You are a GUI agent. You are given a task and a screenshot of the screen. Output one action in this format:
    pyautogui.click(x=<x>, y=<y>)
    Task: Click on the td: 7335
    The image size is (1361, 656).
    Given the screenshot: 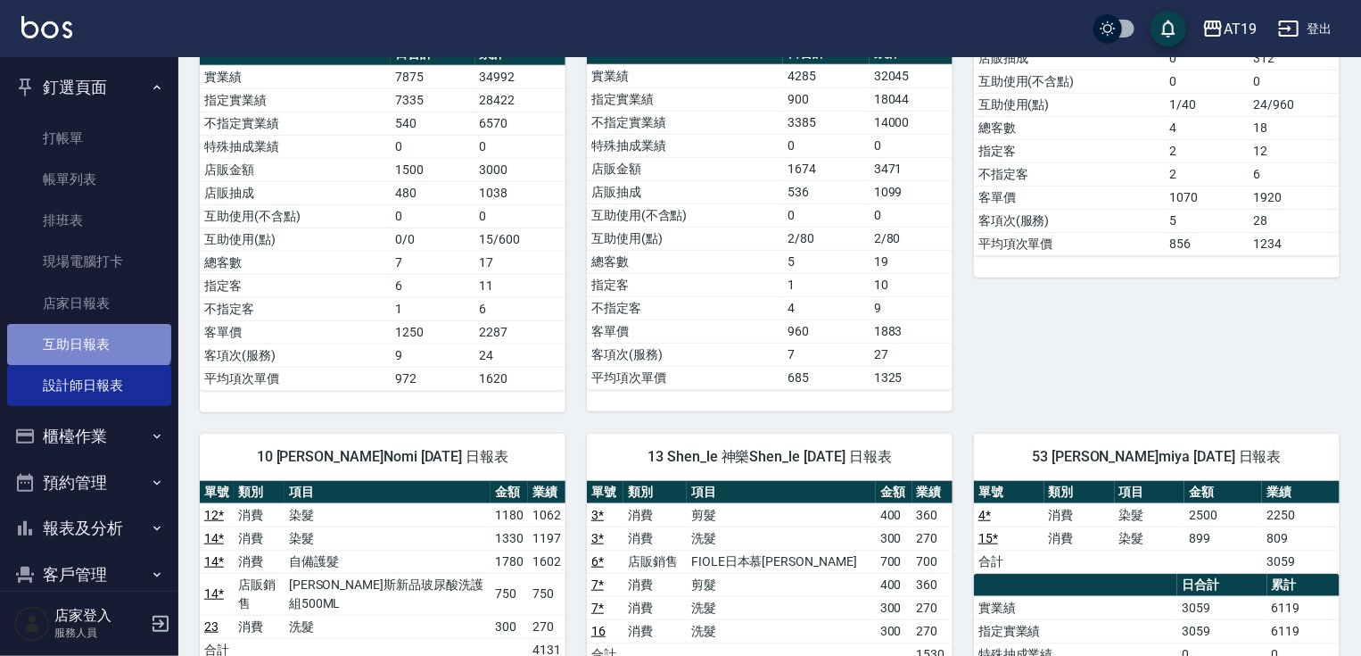 What is the action you would take?
    pyautogui.click(x=433, y=100)
    